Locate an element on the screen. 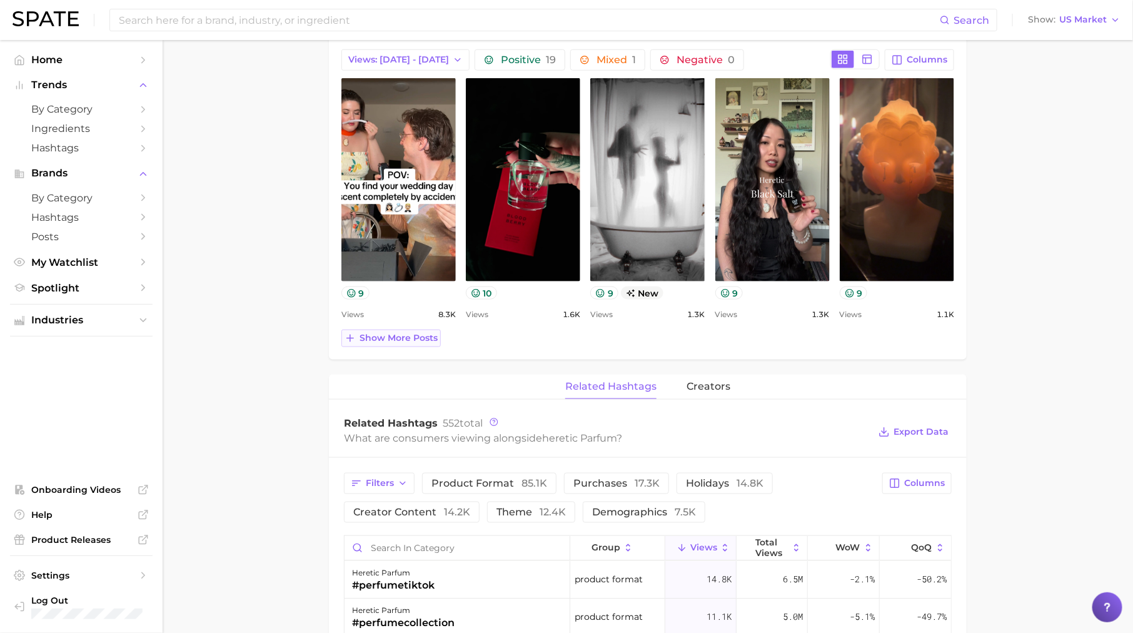 The height and width of the screenshot is (633, 1133). span: Spotlight is located at coordinates (81, 288).